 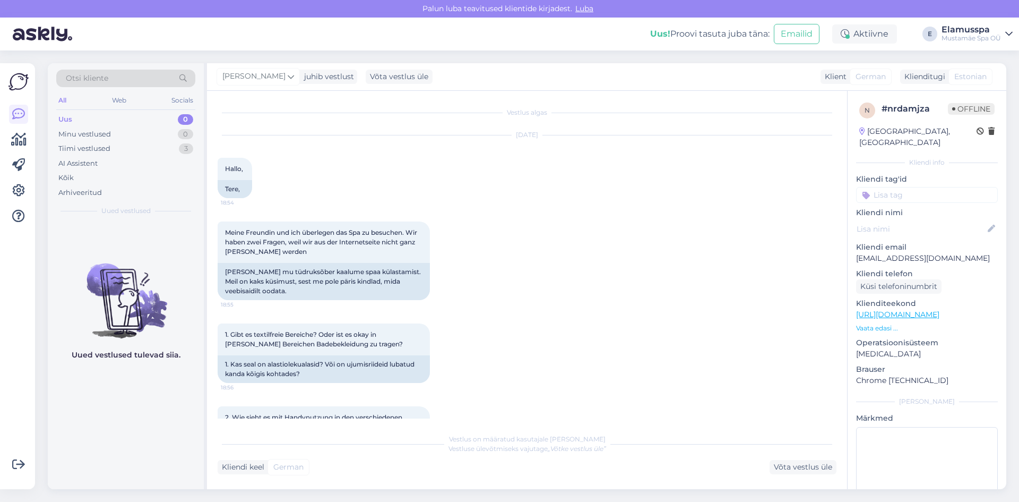 What do you see at coordinates (182, 100) in the screenshot?
I see `div: Socials` at bounding box center [182, 100].